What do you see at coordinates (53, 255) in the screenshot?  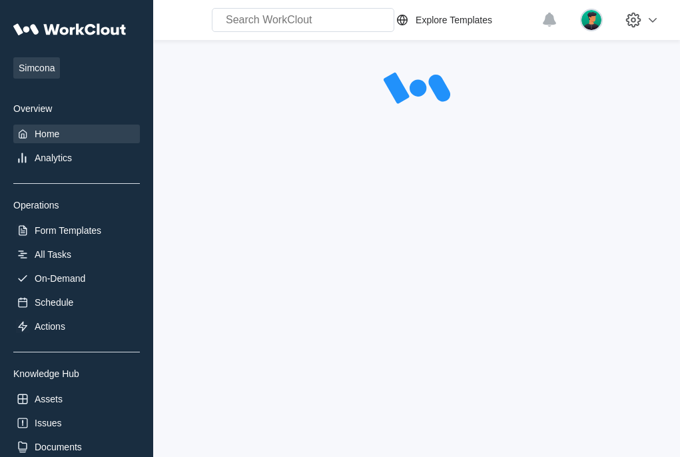 I see `div: All Tasks` at bounding box center [53, 255].